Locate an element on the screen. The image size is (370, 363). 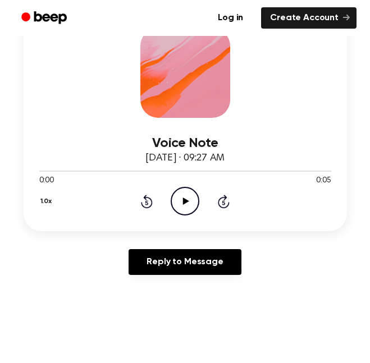
a: Beep is located at coordinates (45, 18).